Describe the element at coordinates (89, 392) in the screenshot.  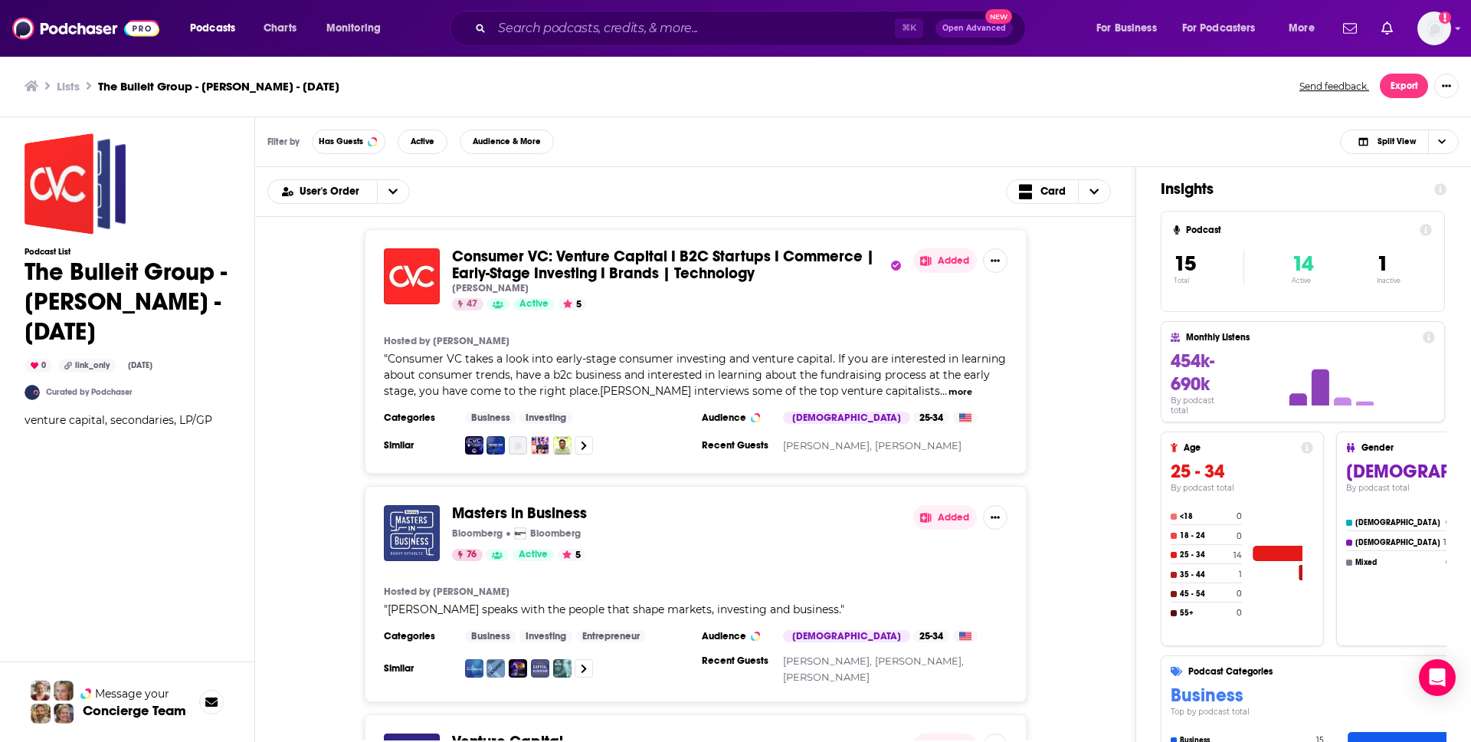
I see `a: Curated by Podchaser` at that location.